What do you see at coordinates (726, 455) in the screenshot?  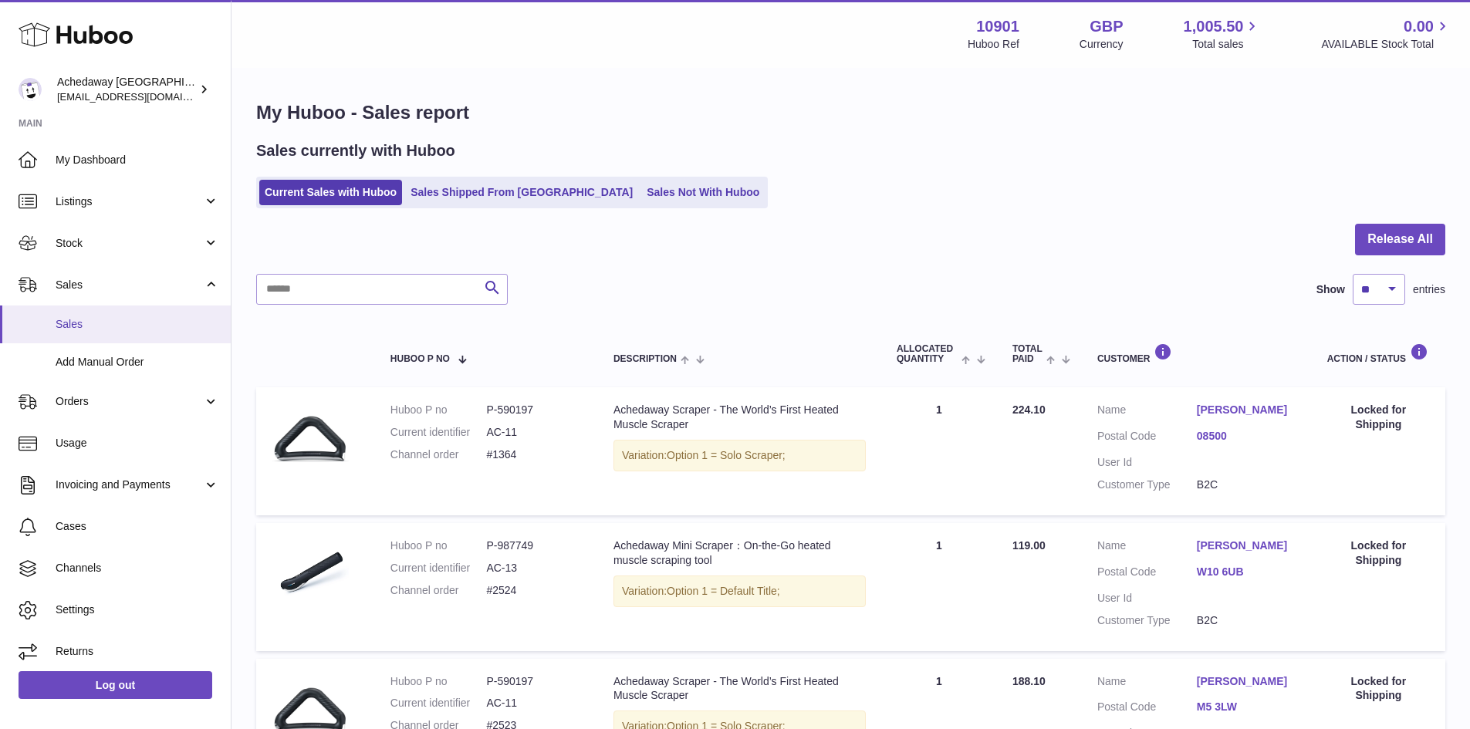 I see `span: Option 1 = Solo Scraper;` at bounding box center [726, 455].